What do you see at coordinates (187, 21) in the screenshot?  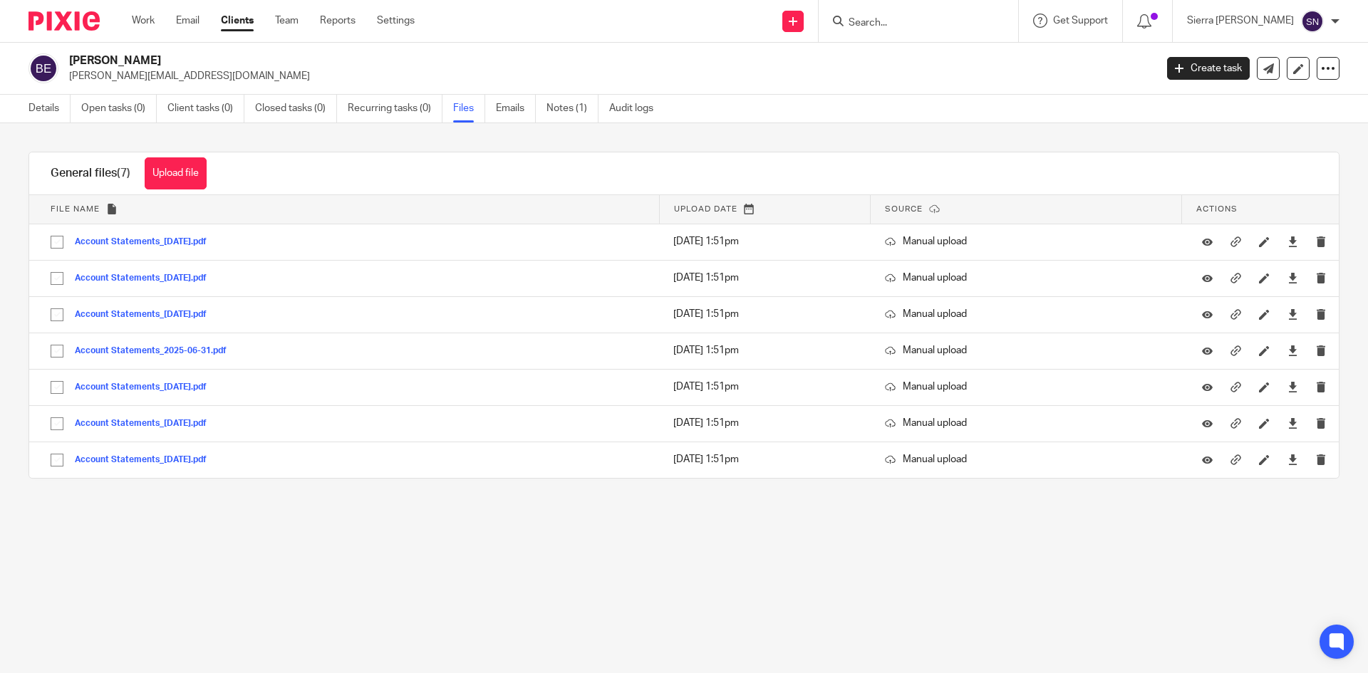 I see `a: Email` at bounding box center [187, 21].